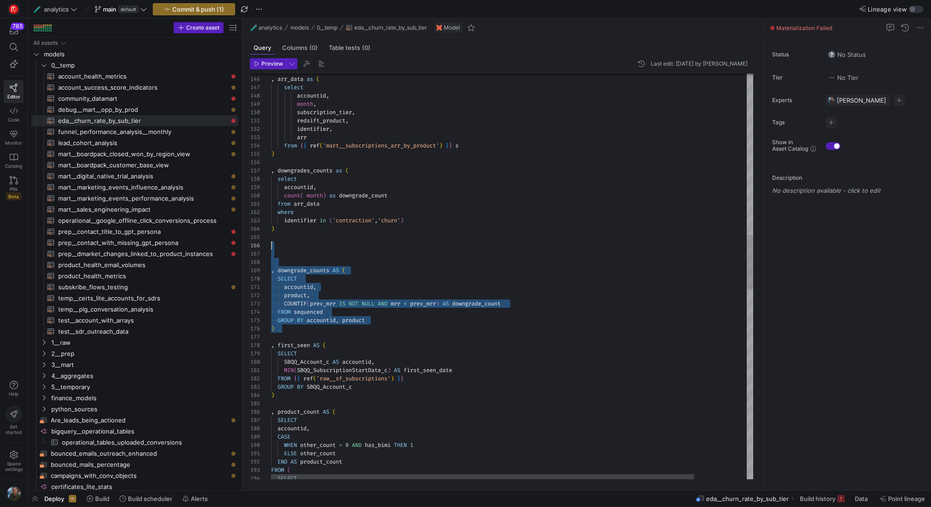  I want to click on span: 'churn', so click(389, 220).